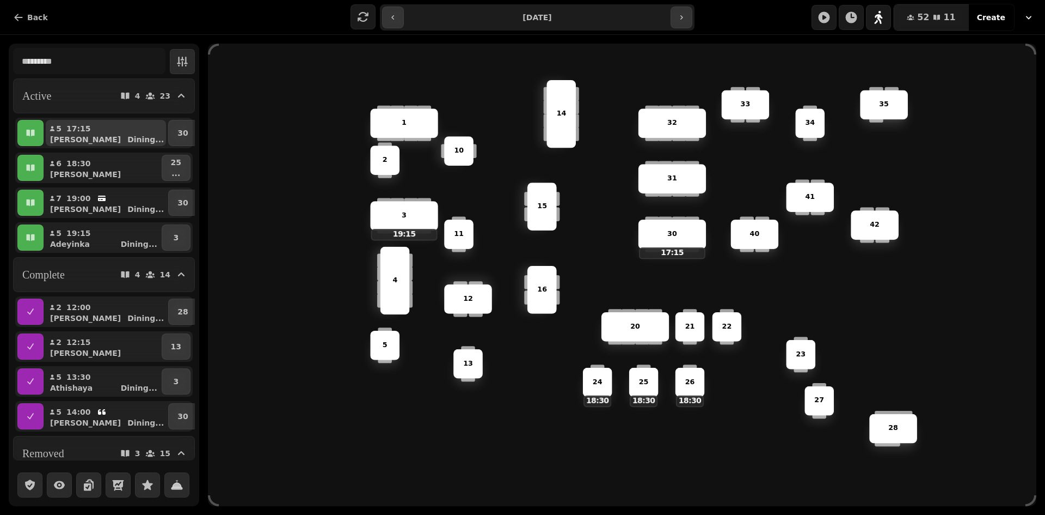 The image size is (1045, 515). What do you see at coordinates (182, 311) in the screenshot?
I see `button: 28` at bounding box center [182, 311].